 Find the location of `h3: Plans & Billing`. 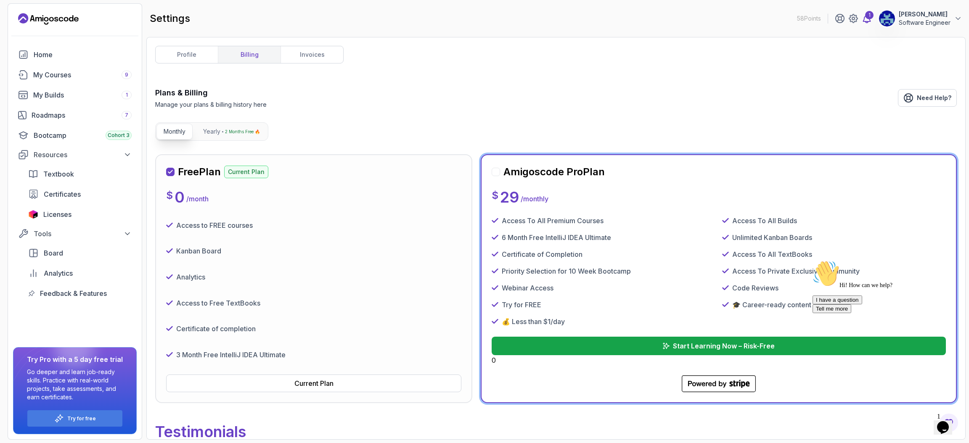

h3: Plans & Billing is located at coordinates (211, 93).